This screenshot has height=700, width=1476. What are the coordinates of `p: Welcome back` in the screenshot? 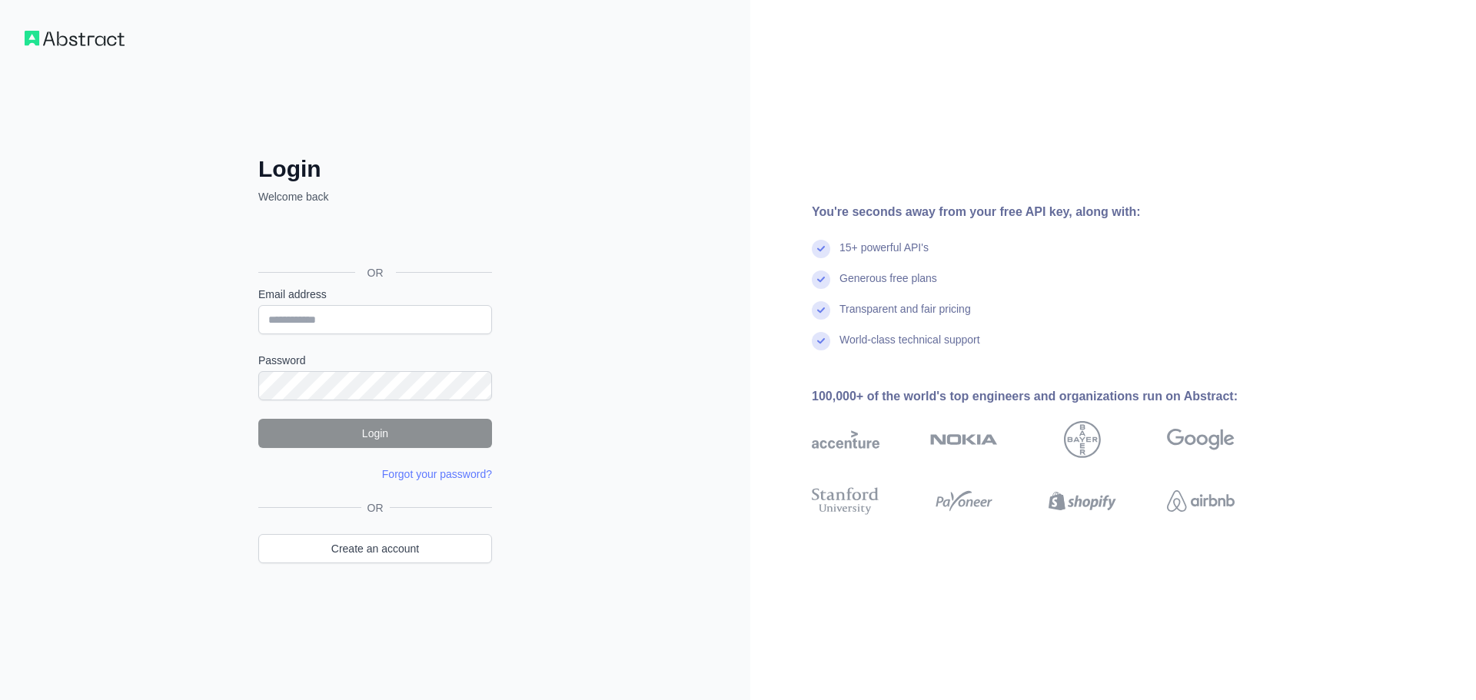 It's located at (375, 197).